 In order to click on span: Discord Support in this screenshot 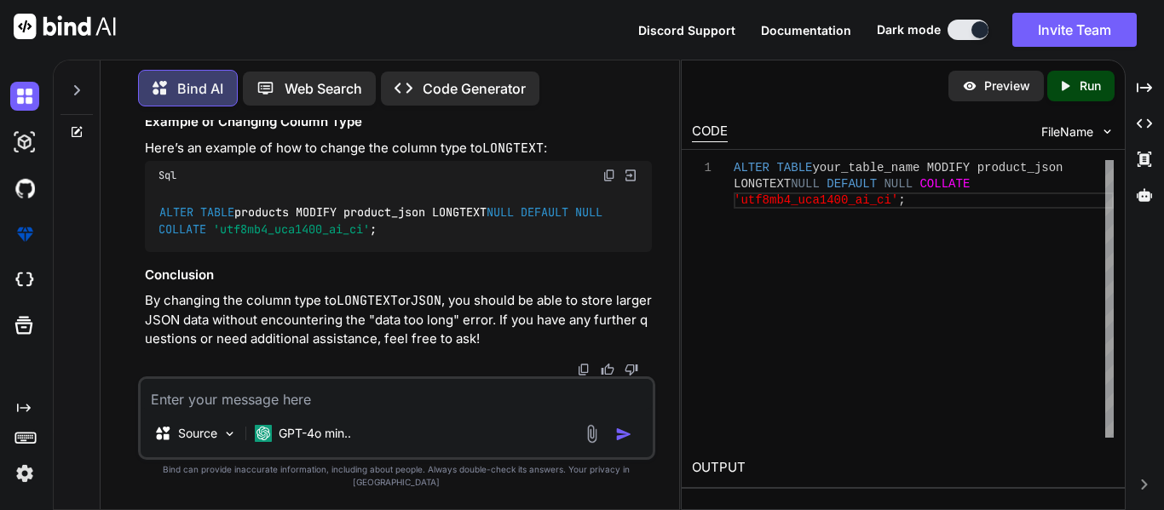, I will do `click(687, 30)`.